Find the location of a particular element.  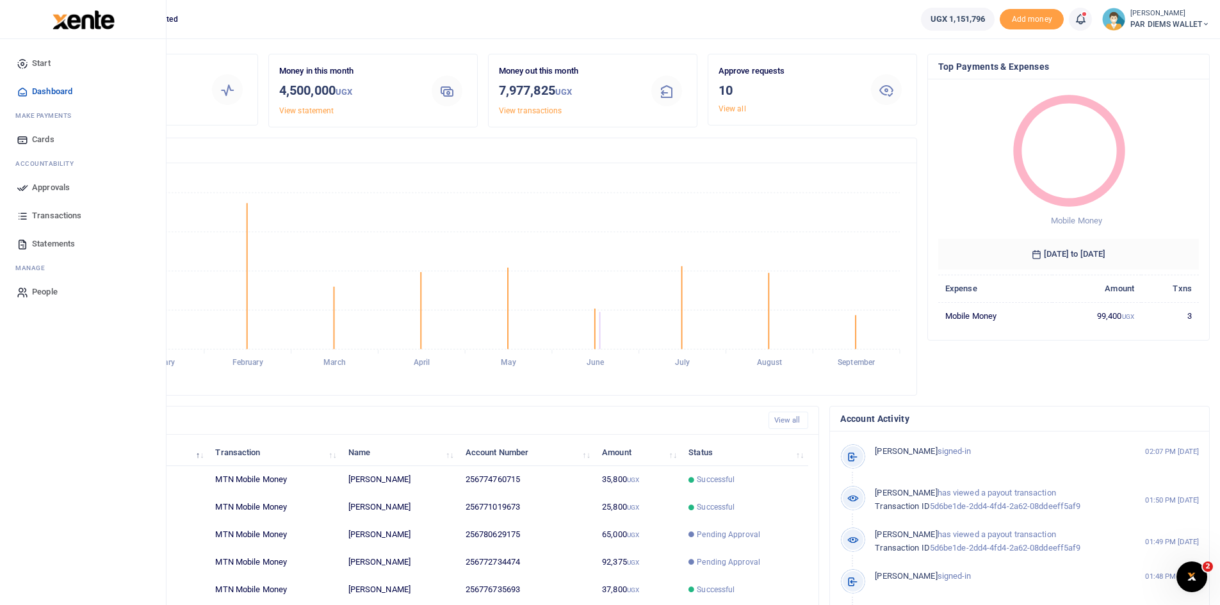

th: Status: activate to sort column ascending is located at coordinates (745, 452).